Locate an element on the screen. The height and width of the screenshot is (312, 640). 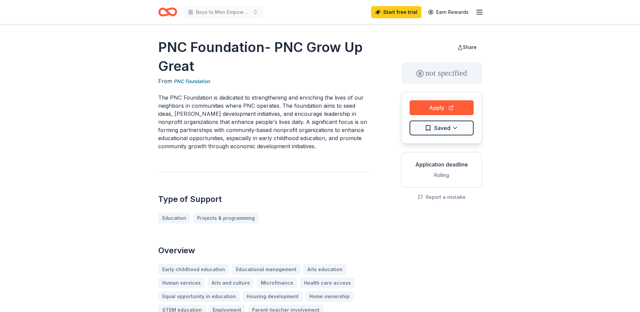
a: PNC Foundation is located at coordinates (192, 81).